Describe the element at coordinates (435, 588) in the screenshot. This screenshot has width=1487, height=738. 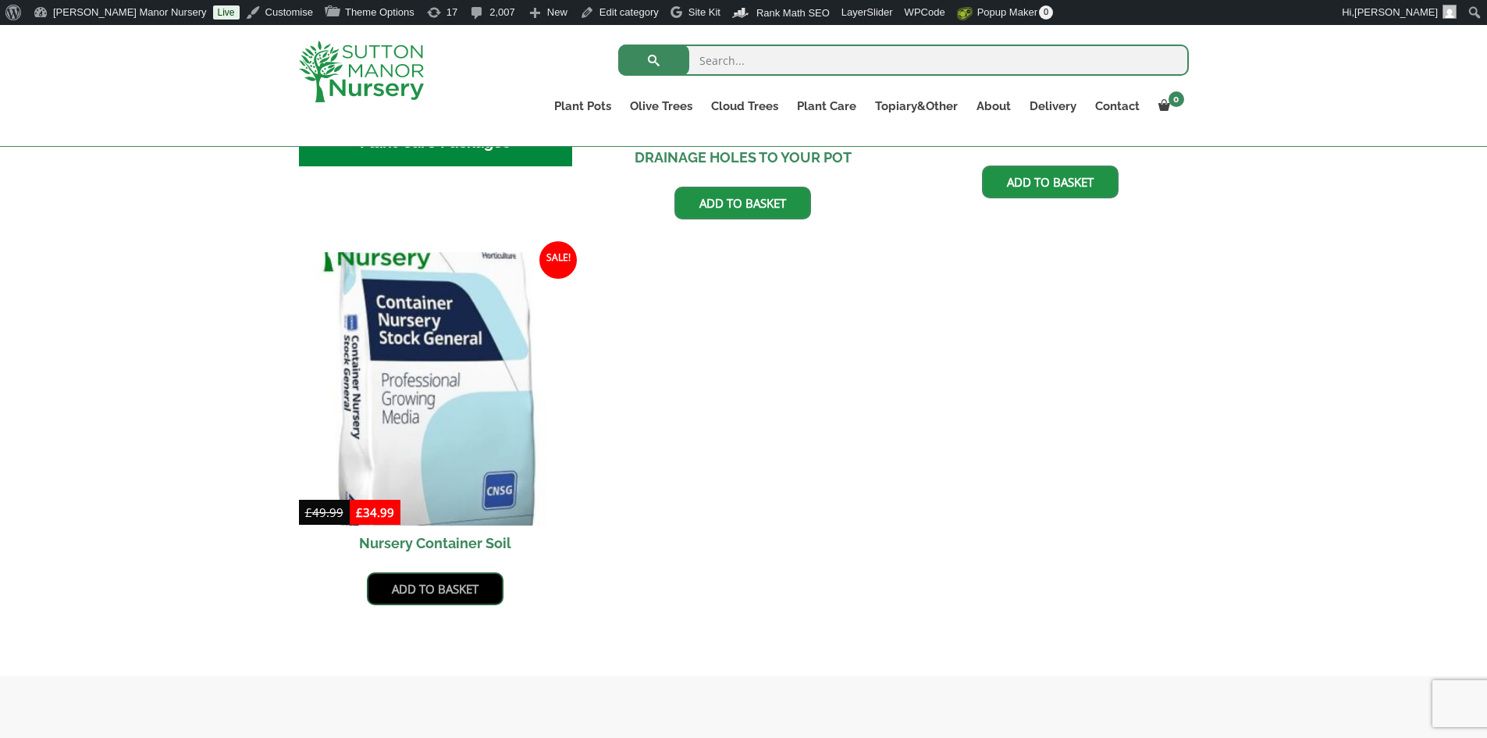
I see `a: Add to basket: “Nursery Container Soil”` at that location.